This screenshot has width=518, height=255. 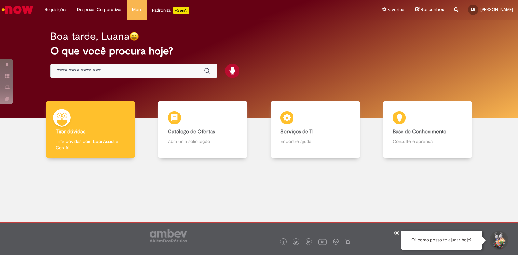 I want to click on p: Abra uma solicitação, so click(x=203, y=141).